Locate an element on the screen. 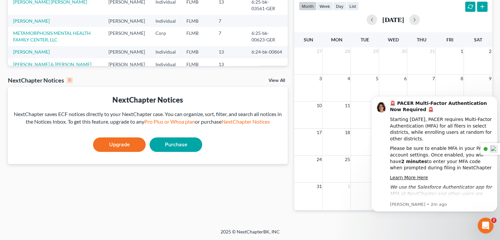 The height and width of the screenshot is (240, 500). div: message notification from Emma, 2m ago. 🚨 PACER Multi-Factor Authentication Now Required 🚨 Starti... is located at coordinates (66, 68).